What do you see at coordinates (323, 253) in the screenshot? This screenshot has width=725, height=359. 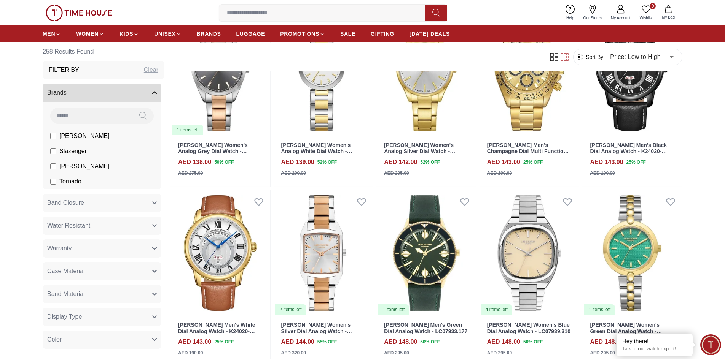 I see `a: Lee Cooper Women's Silver Dial Analog Watch - LC07924.5302 items left` at bounding box center [323, 253].